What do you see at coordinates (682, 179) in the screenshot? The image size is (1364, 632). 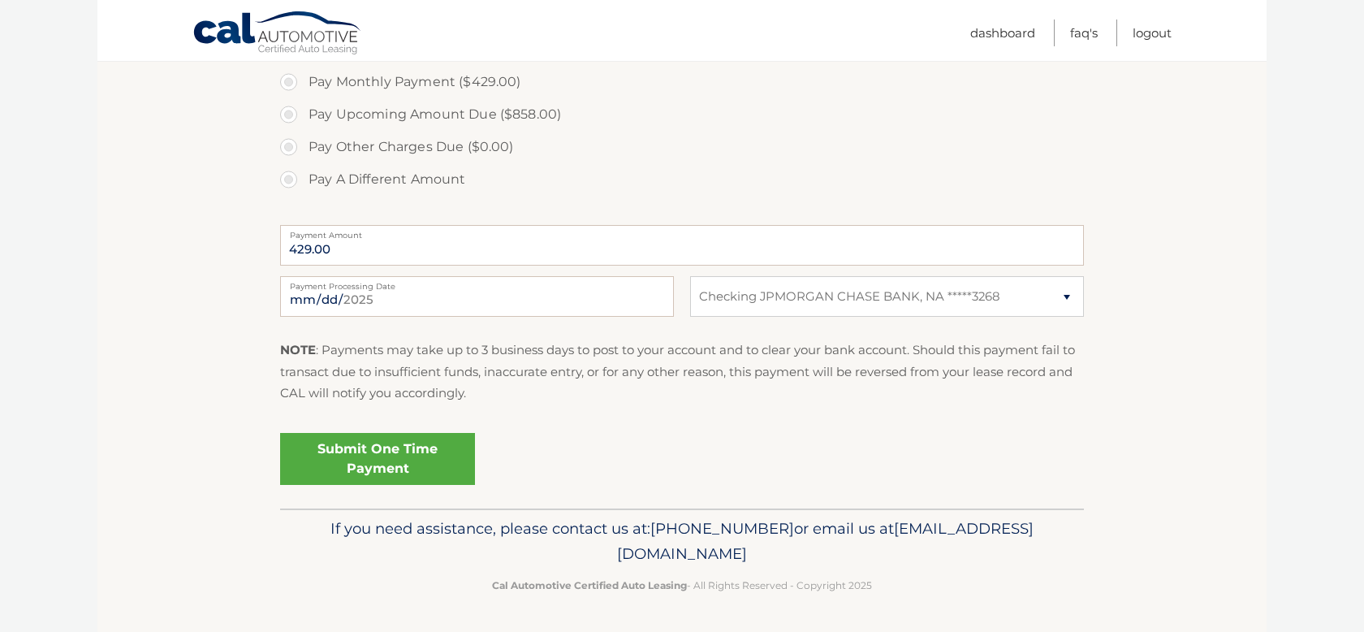 I see `label: Pay A Different Amount` at bounding box center [682, 179].